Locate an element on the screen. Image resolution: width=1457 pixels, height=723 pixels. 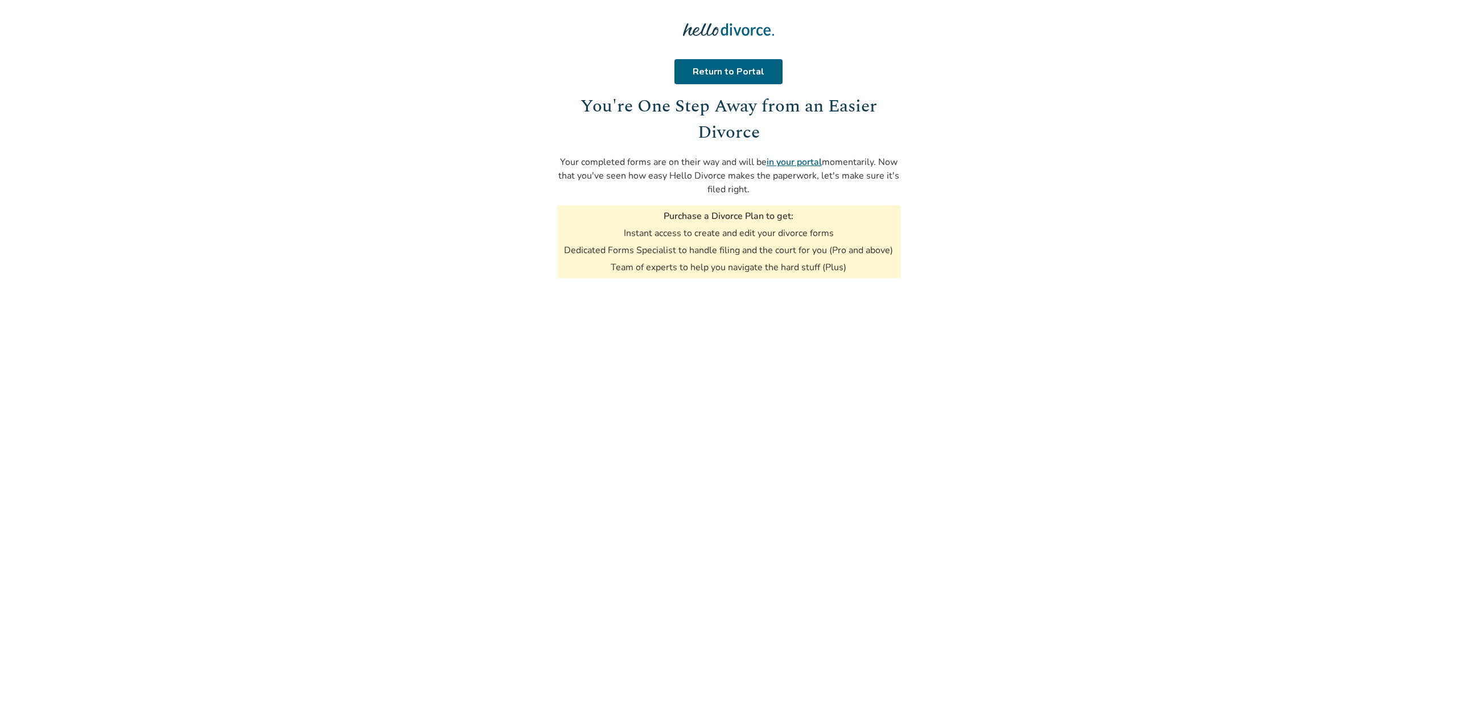
h3: Purchase a Divorce Plan to get: is located at coordinates (728, 216).